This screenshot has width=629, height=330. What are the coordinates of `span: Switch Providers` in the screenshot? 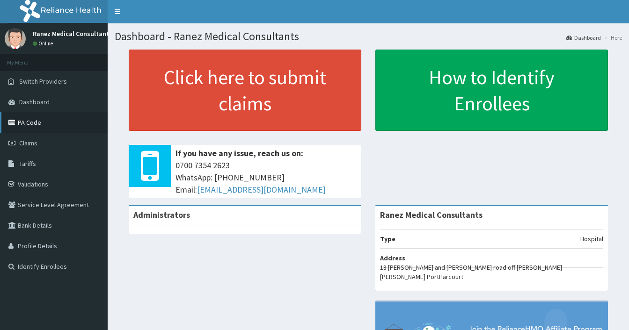 It's located at (43, 81).